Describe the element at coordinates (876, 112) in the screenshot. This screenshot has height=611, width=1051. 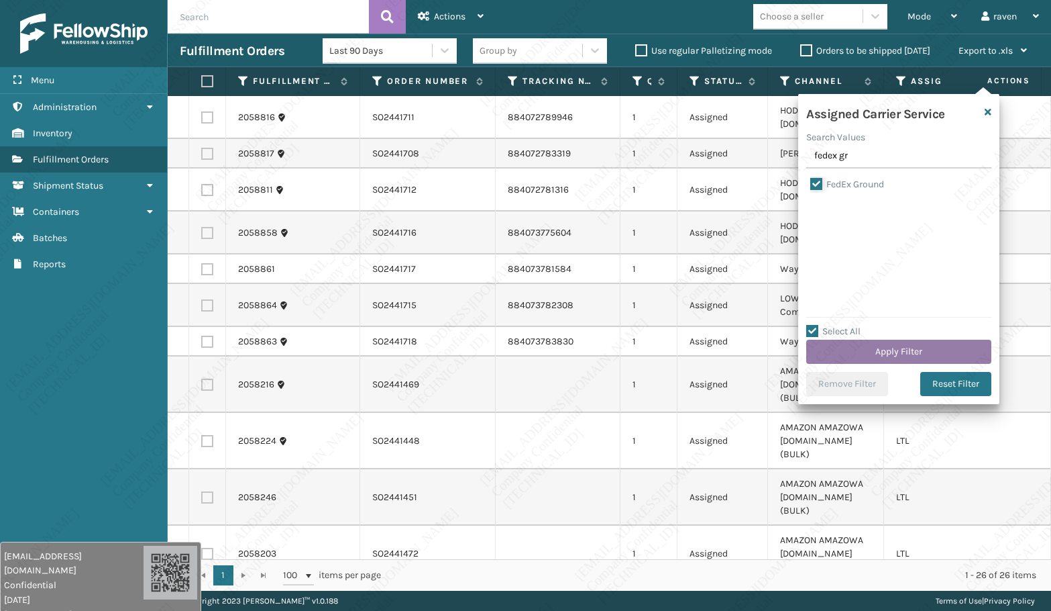
I see `h4: Assigned Carrier Service` at that location.